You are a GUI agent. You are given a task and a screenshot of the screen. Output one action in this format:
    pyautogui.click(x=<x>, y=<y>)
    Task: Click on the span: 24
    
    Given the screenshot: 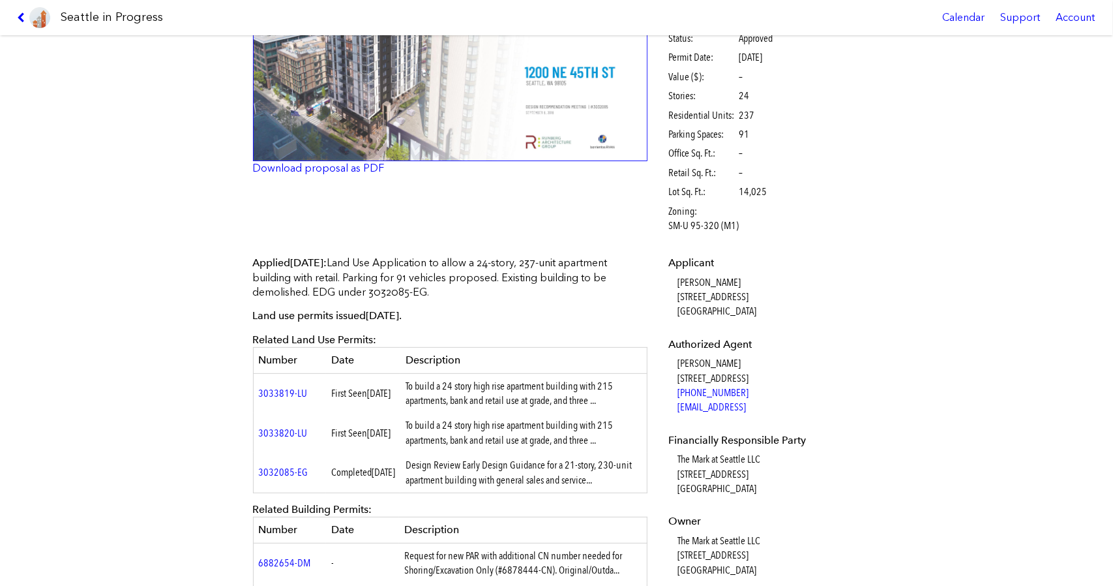 What is the action you would take?
    pyautogui.click(x=744, y=96)
    